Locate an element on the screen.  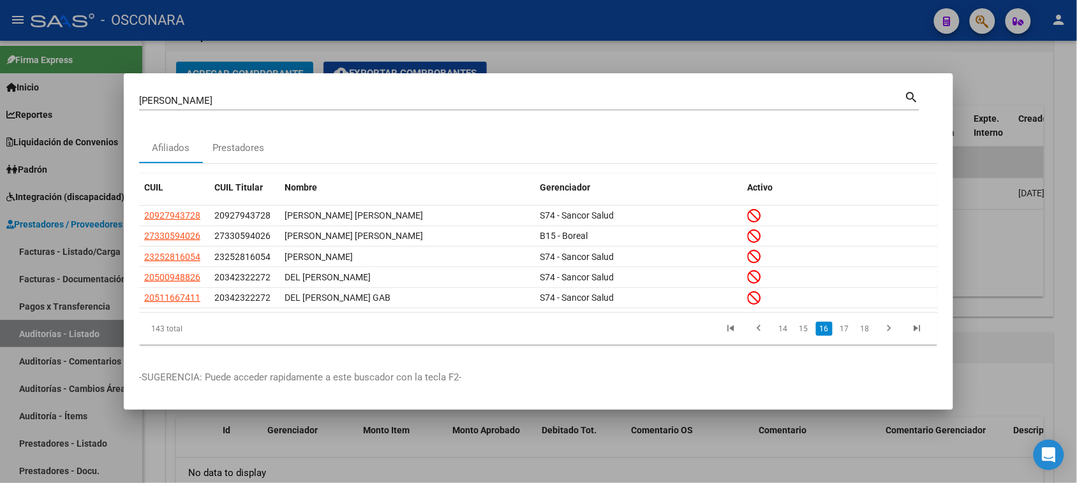
a: 15 is located at coordinates (804, 329).